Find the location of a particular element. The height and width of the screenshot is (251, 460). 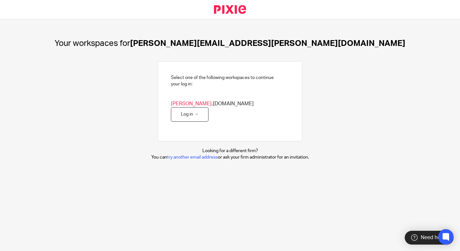

span: Your workspaces for is located at coordinates (92, 43).